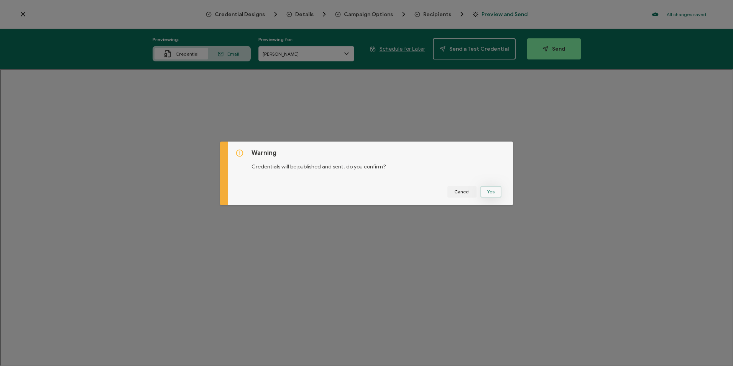  I want to click on p: Credentials will be published and sent, do you confirm?, so click(378, 164).